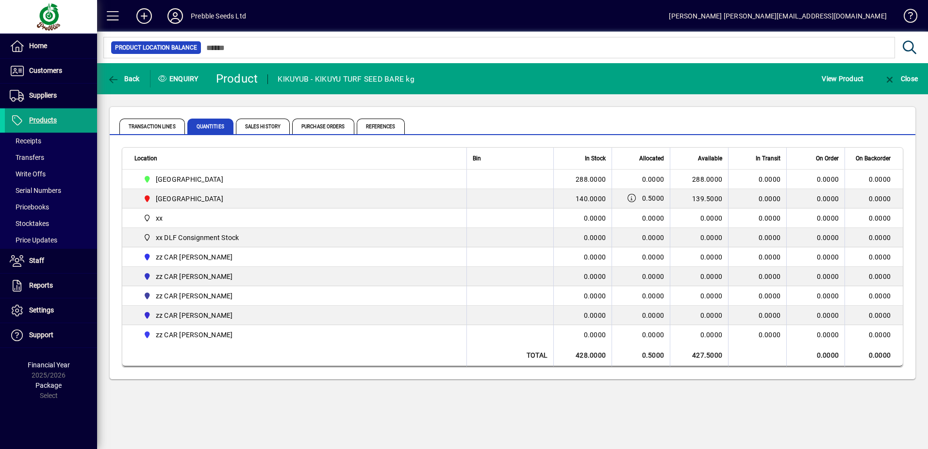  Describe the element at coordinates (298, 199) in the screenshot. I see `span: PALMERSTON NORTH` at that location.